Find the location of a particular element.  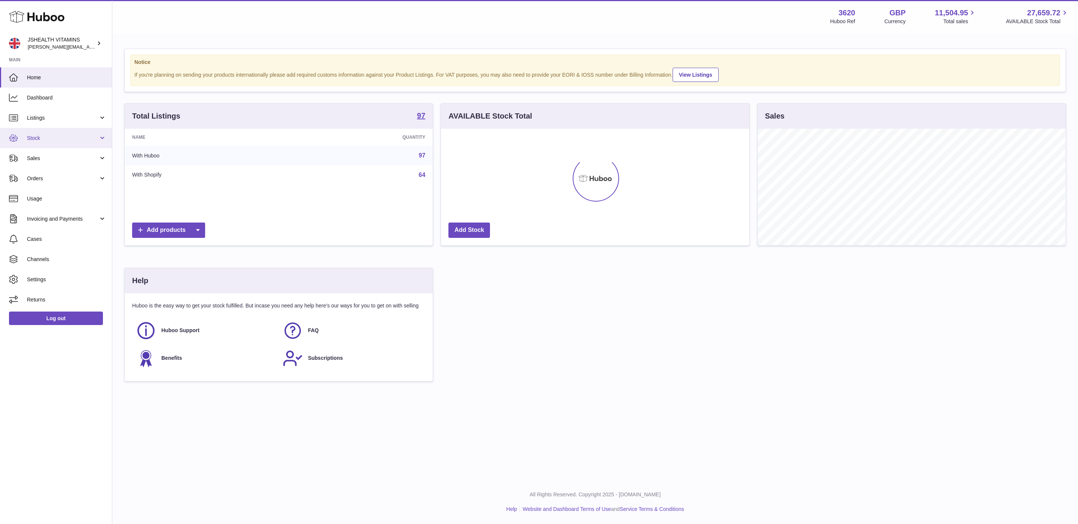

span: 11,504.95 is located at coordinates (951, 13).